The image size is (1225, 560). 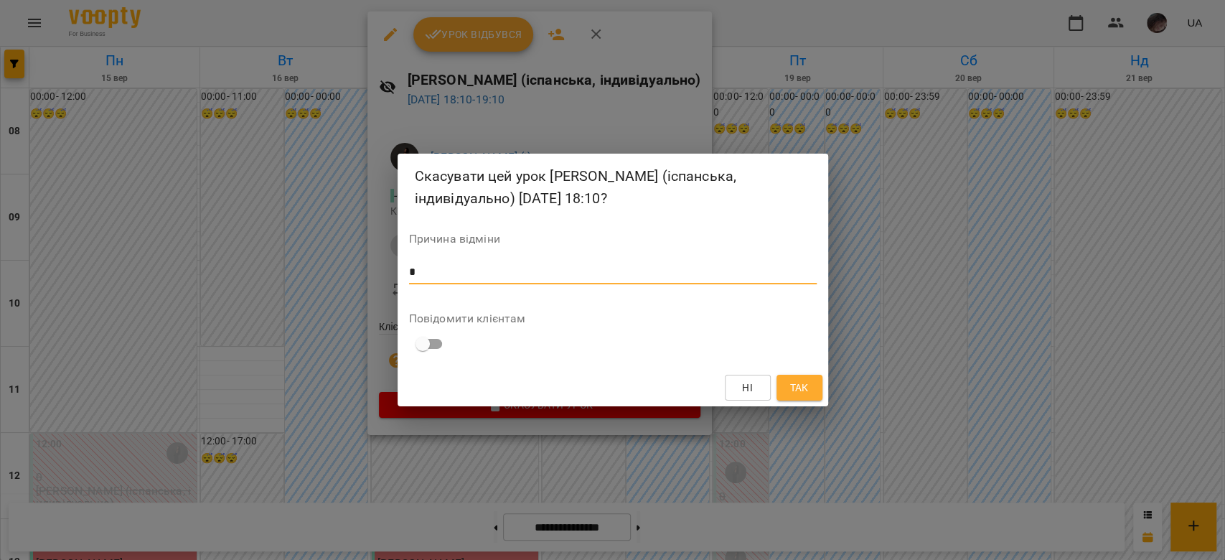 What do you see at coordinates (800, 388) in the screenshot?
I see `button: Так` at bounding box center [800, 388].